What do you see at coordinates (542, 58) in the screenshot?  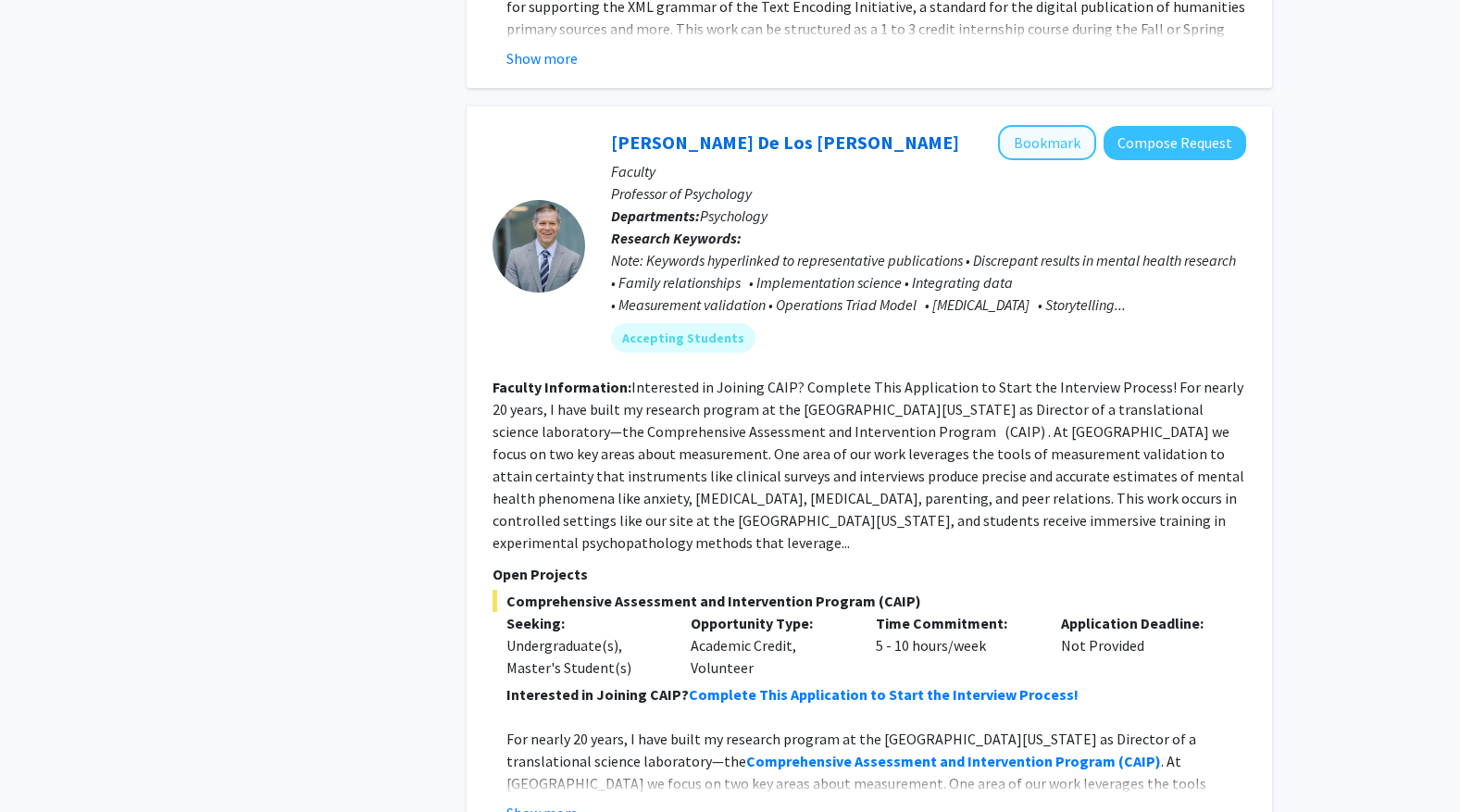 I see `button: Show more` at bounding box center [542, 58].